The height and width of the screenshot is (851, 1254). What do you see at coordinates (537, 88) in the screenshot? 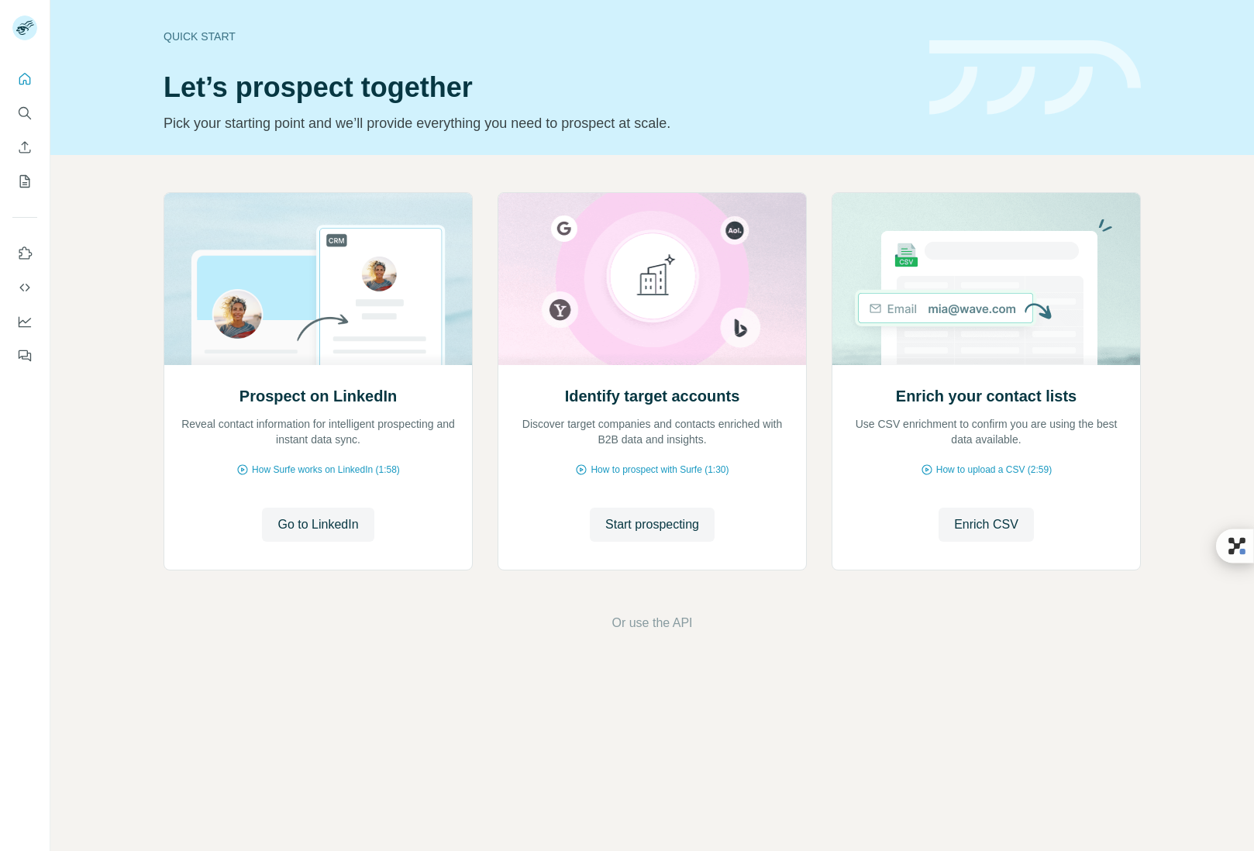
I see `h1: Let’s prospect together` at bounding box center [537, 88].